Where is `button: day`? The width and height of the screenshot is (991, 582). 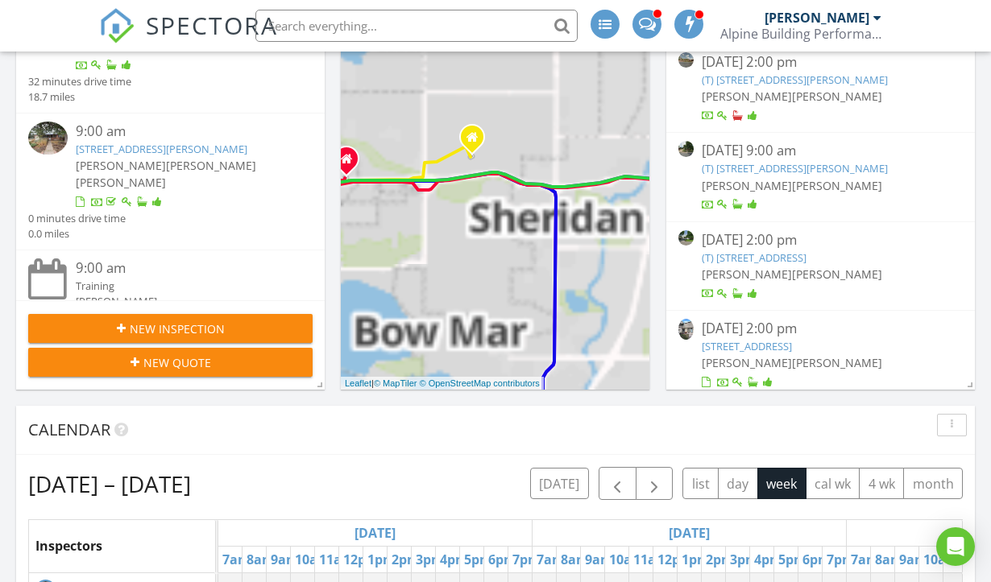 button: day is located at coordinates (738, 483).